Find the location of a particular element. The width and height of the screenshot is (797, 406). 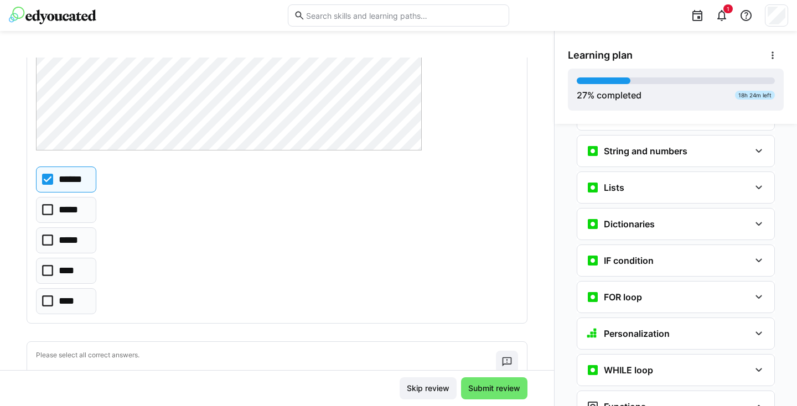

button: Skip review is located at coordinates (428, 389).